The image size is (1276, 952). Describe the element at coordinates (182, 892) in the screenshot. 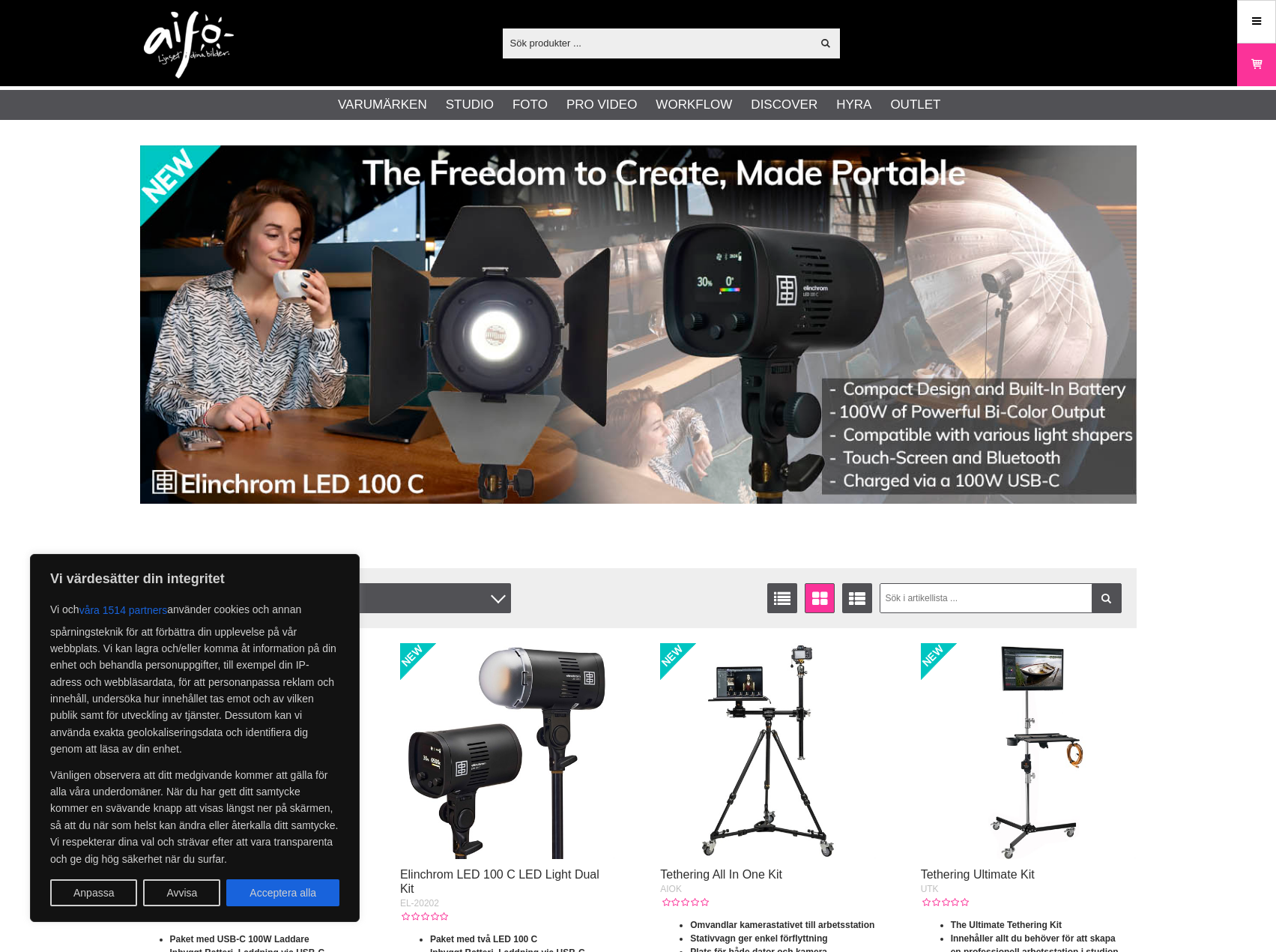

I see `button: Avvisa` at that location.